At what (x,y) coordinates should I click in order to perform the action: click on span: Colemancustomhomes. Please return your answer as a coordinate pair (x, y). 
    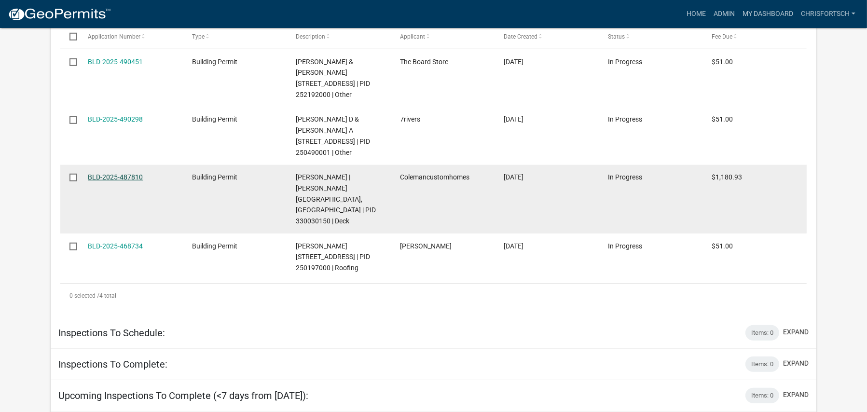
    Looking at the image, I should click on (435, 177).